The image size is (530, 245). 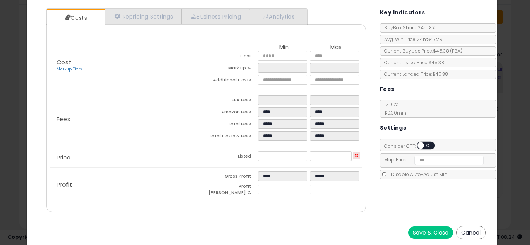 What do you see at coordinates (407, 28) in the screenshot?
I see `span: BuyBox Share 24h: 18%` at bounding box center [407, 28].